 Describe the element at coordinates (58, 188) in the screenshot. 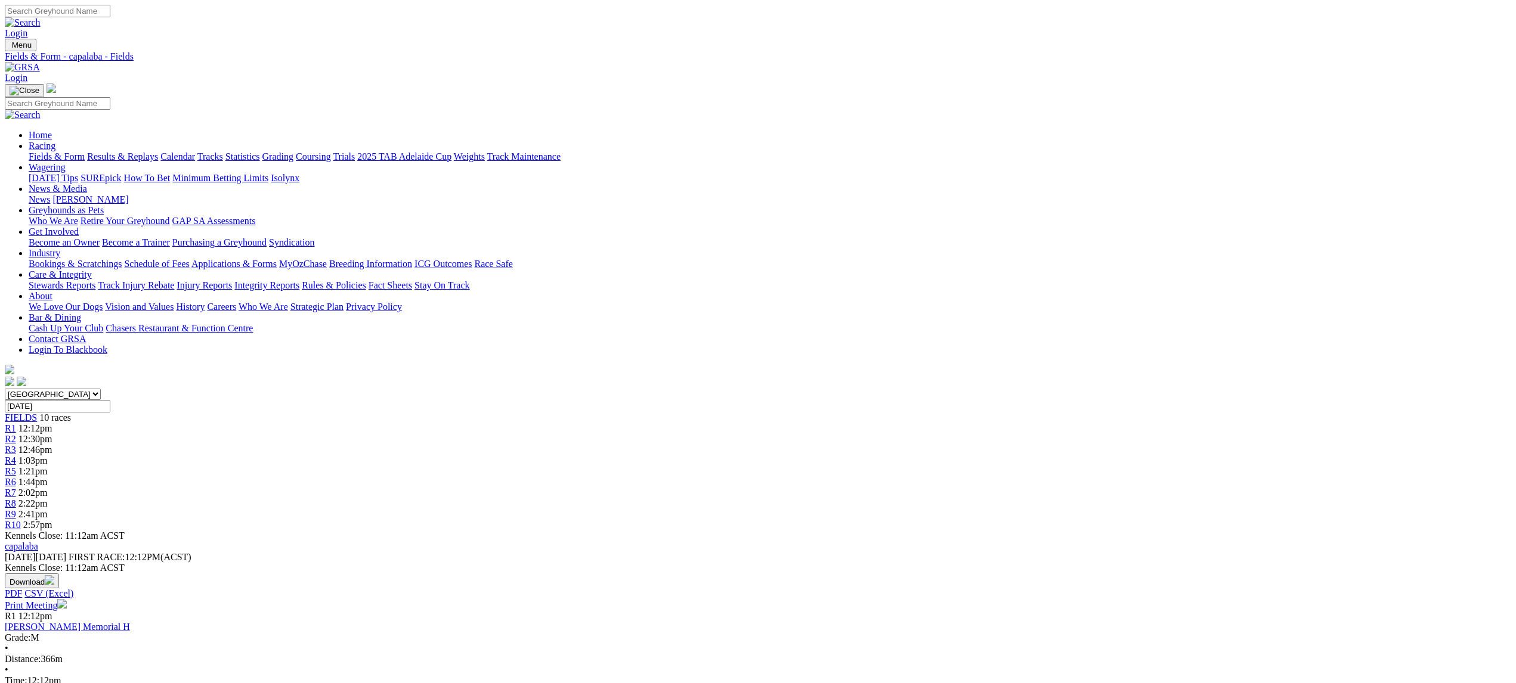

I see `a: News & Media` at that location.